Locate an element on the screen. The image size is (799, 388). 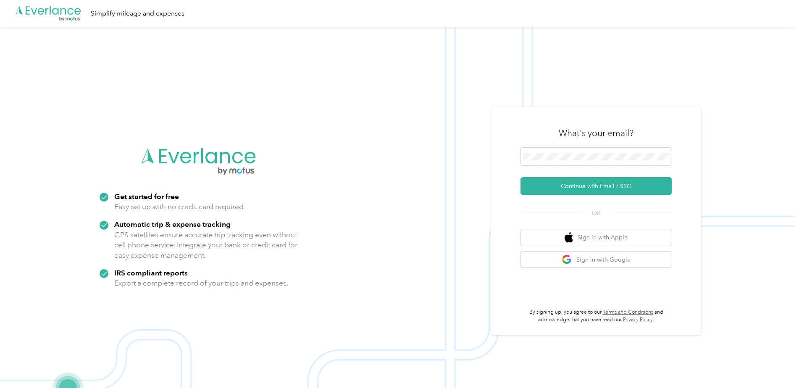
strong: Automatic trip & expense tracking is located at coordinates (172, 224).